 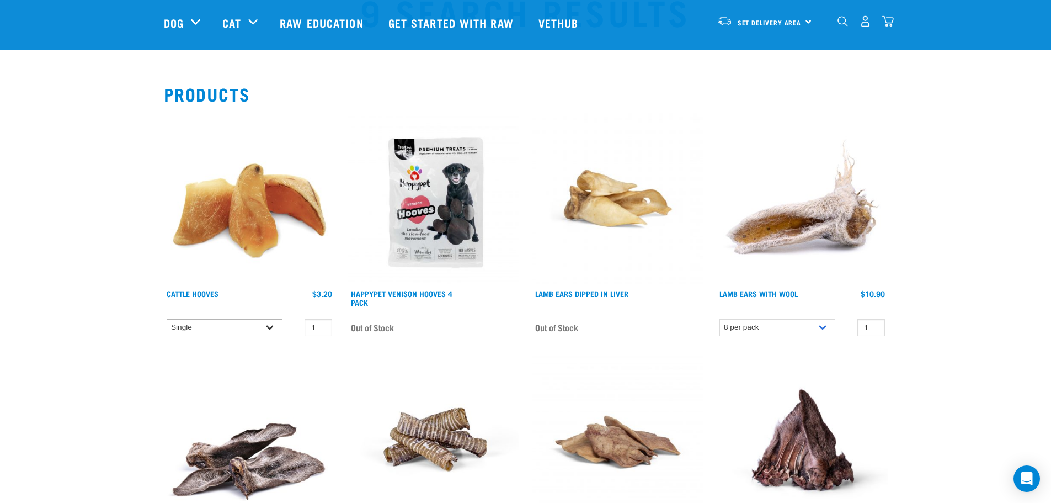 I want to click on h2: Products, so click(x=526, y=94).